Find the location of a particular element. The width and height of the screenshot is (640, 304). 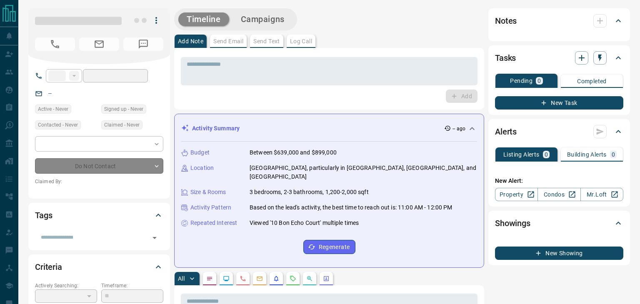

p: Based on the lead's activity, the best time to reach out is: 11:00 AM - 12:00 PM is located at coordinates (351, 207).